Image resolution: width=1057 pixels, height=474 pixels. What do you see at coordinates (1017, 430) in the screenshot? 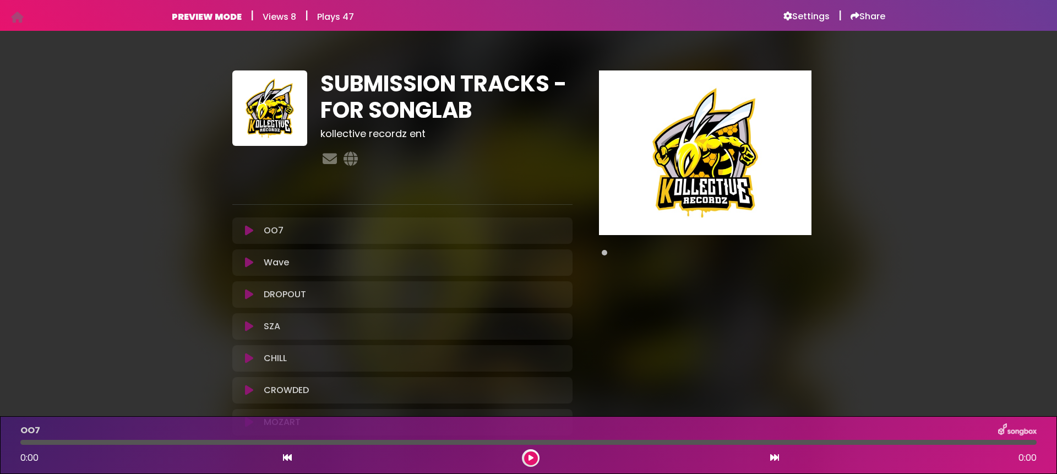
I see `img: songbox-logo-white.png` at bounding box center [1017, 430].